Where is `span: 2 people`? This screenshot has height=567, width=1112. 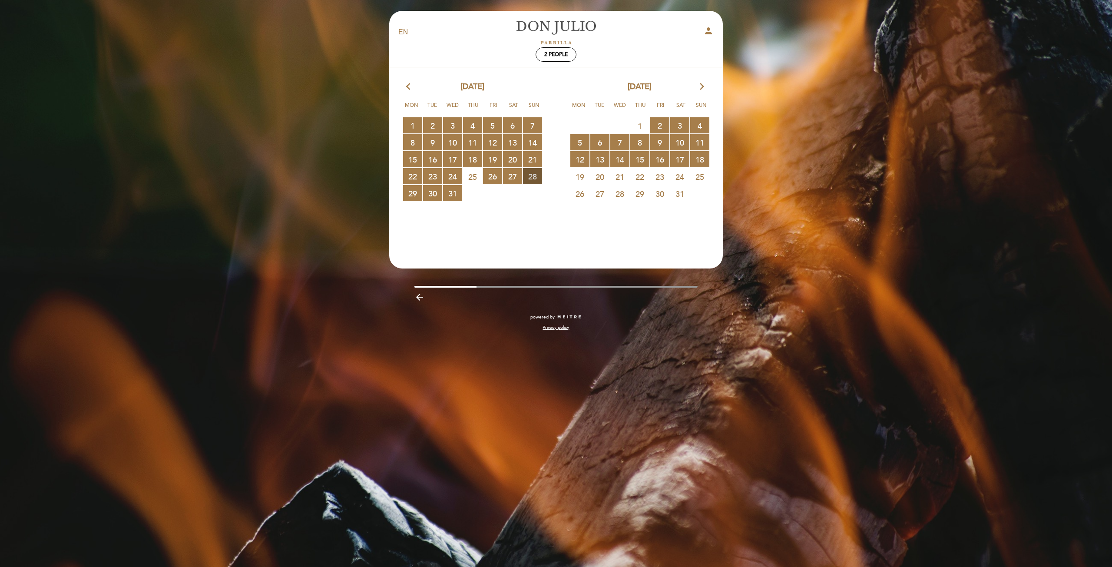 span: 2 people is located at coordinates (556, 54).